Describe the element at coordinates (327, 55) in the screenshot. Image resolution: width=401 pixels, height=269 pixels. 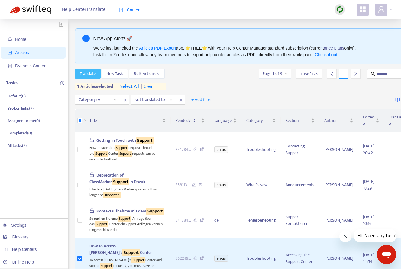
I see `a: Check it out!` at that location.